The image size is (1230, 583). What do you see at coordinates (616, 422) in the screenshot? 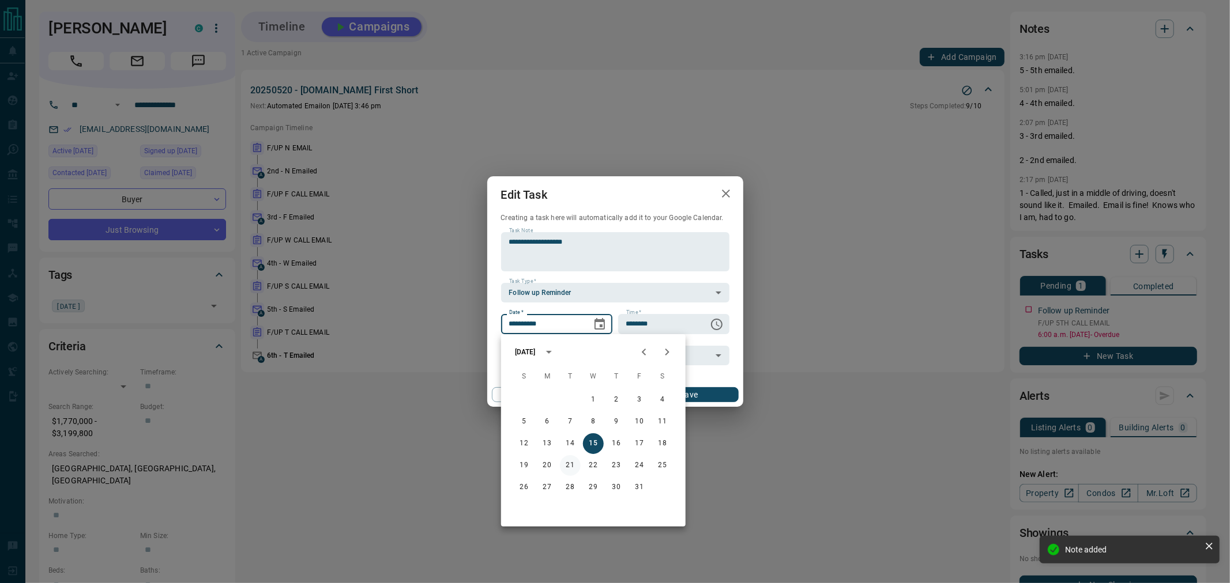
I see `button: 9` at bounding box center [616, 422].